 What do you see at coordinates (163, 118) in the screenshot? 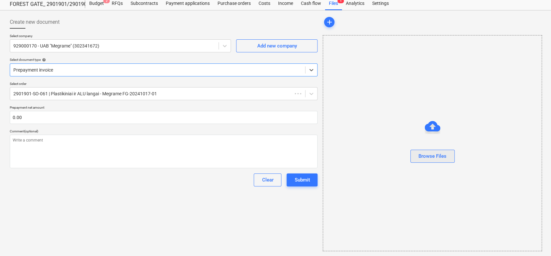
I see `input: Prepayment net amount` at bounding box center [163, 118].